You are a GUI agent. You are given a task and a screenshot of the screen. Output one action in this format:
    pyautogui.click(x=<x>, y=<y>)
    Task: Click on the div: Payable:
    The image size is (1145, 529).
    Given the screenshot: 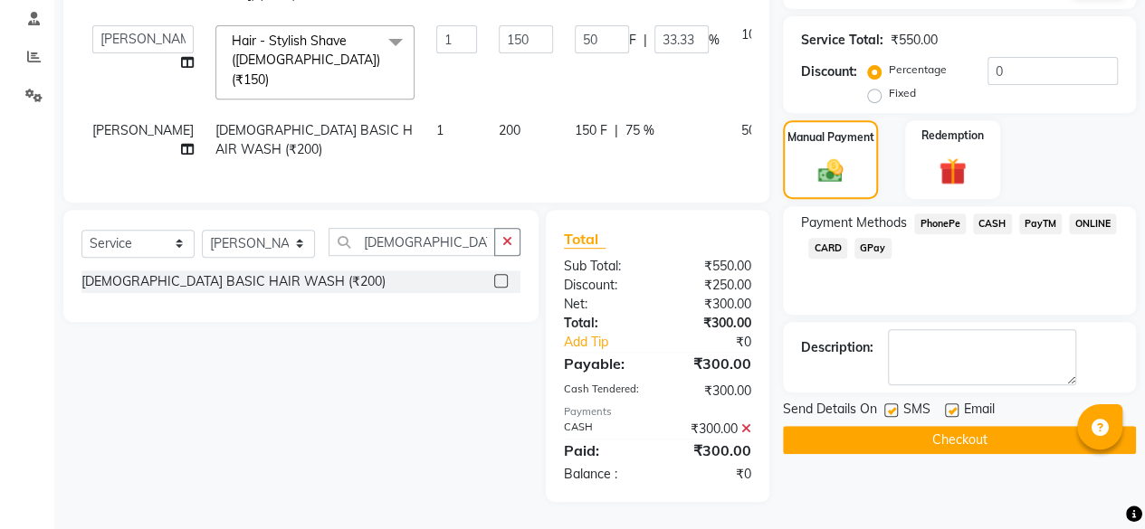 What is the action you would take?
    pyautogui.click(x=603, y=364)
    